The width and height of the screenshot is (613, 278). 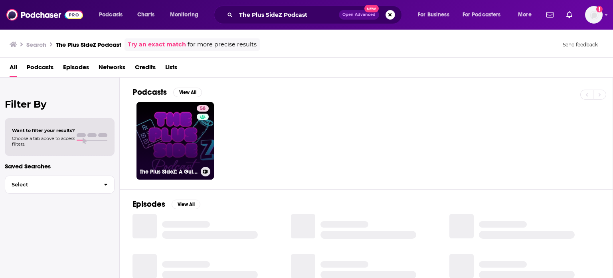 What do you see at coordinates (60, 184) in the screenshot?
I see `button: Select` at bounding box center [60, 184].